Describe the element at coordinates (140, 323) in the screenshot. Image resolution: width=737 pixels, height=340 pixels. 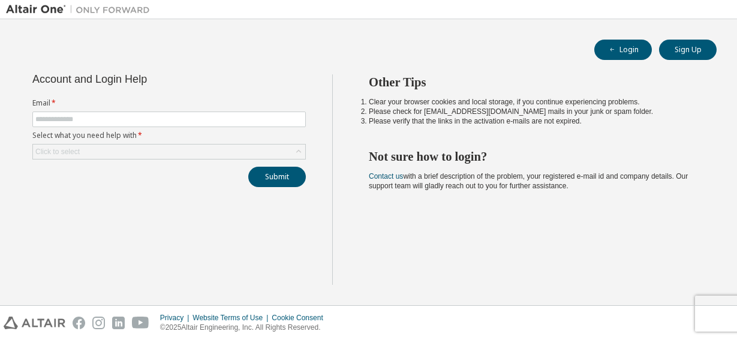
I see `img: youtube.svg` at that location.